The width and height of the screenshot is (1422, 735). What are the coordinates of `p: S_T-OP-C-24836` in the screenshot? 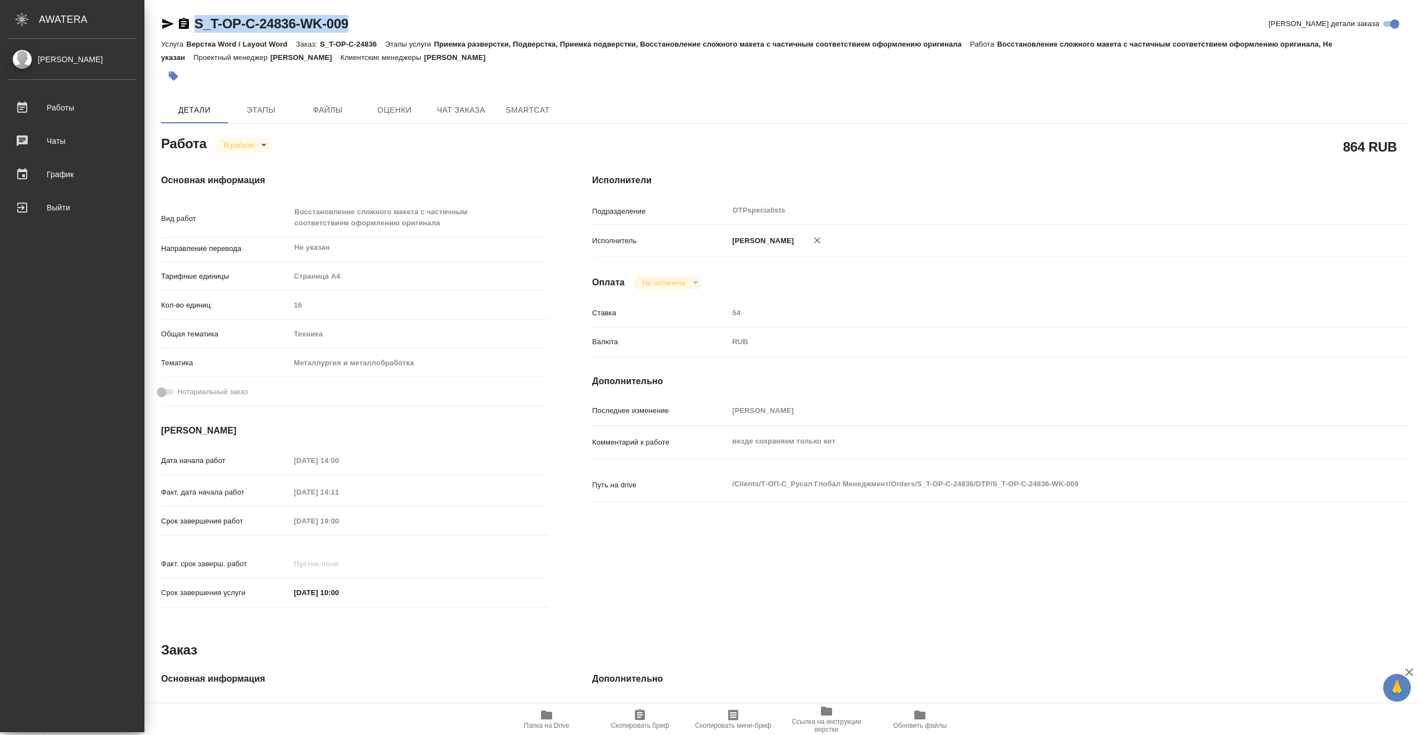 It's located at (352, 44).